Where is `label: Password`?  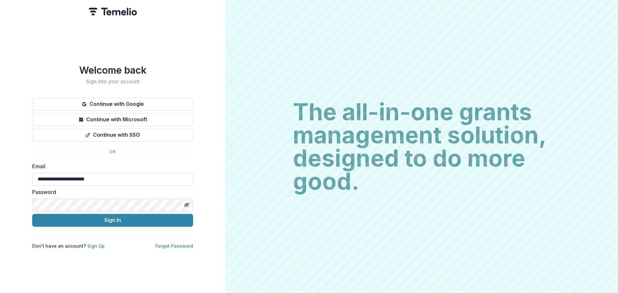
label: Password is located at coordinates (111, 192).